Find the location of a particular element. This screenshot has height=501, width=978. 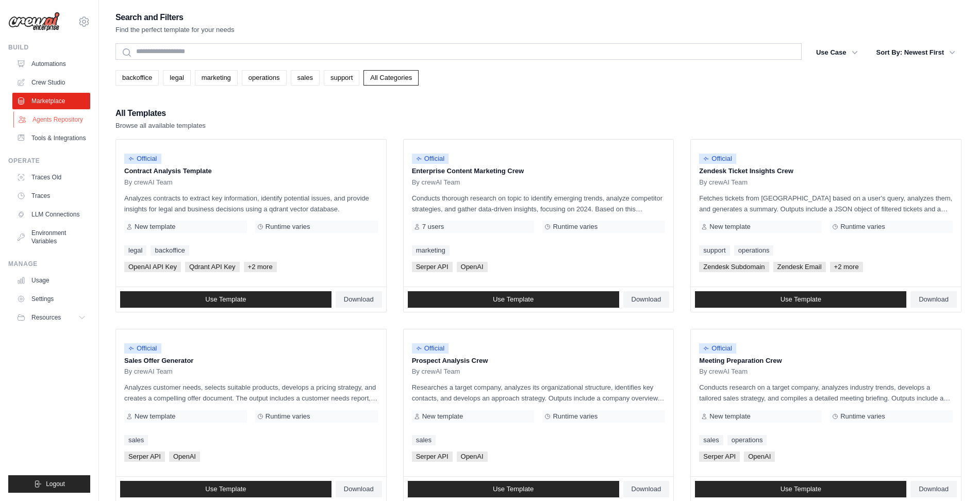

span: Resources is located at coordinates (46, 318).